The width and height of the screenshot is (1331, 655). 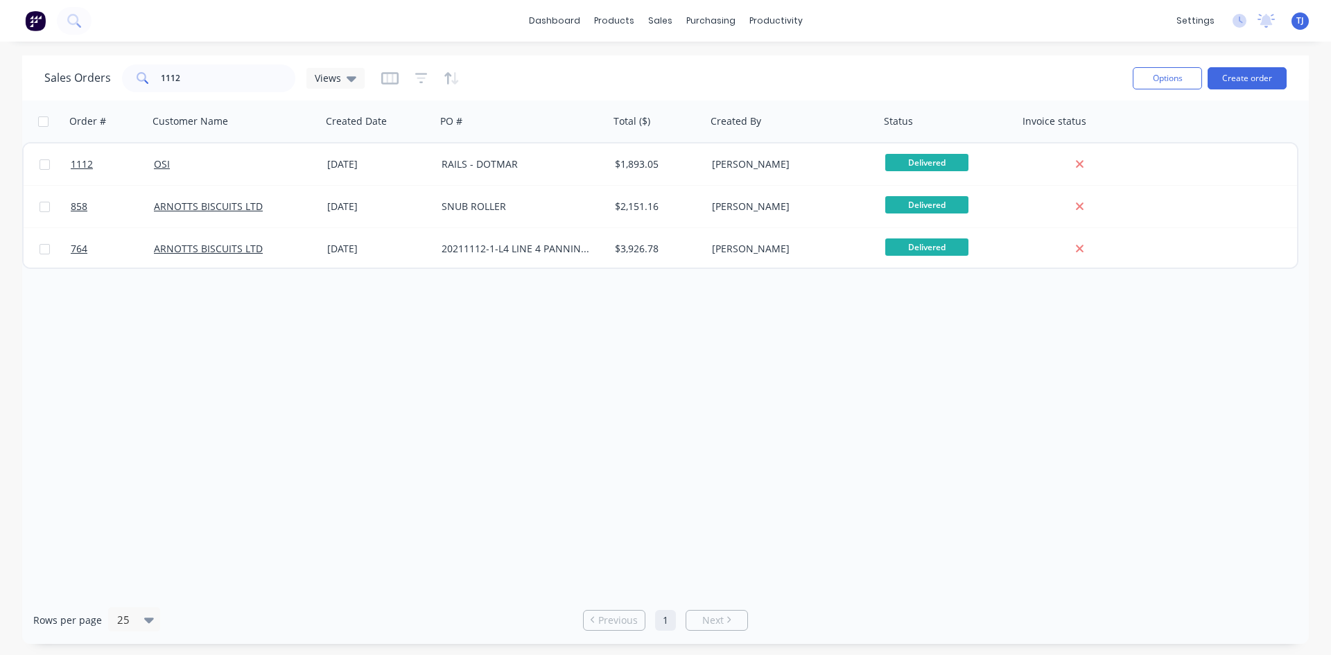 I want to click on div: Created Date, so click(x=356, y=121).